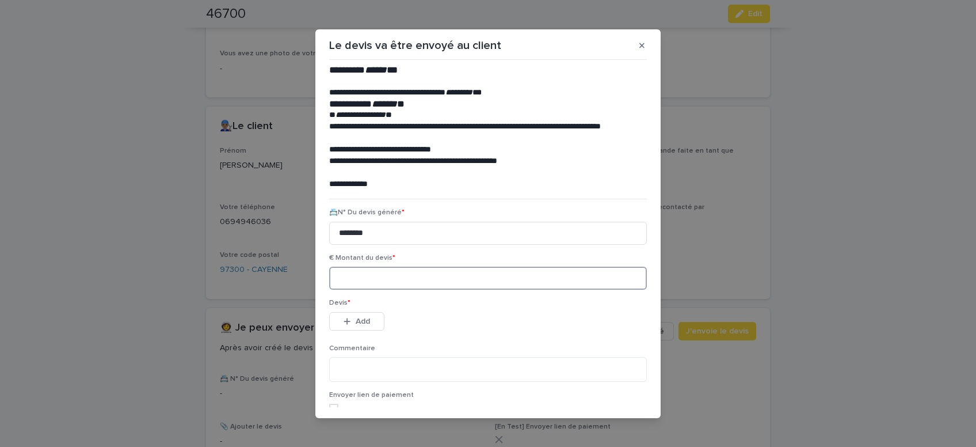  I want to click on p: Le devis va être envoyé au client, so click(415, 45).